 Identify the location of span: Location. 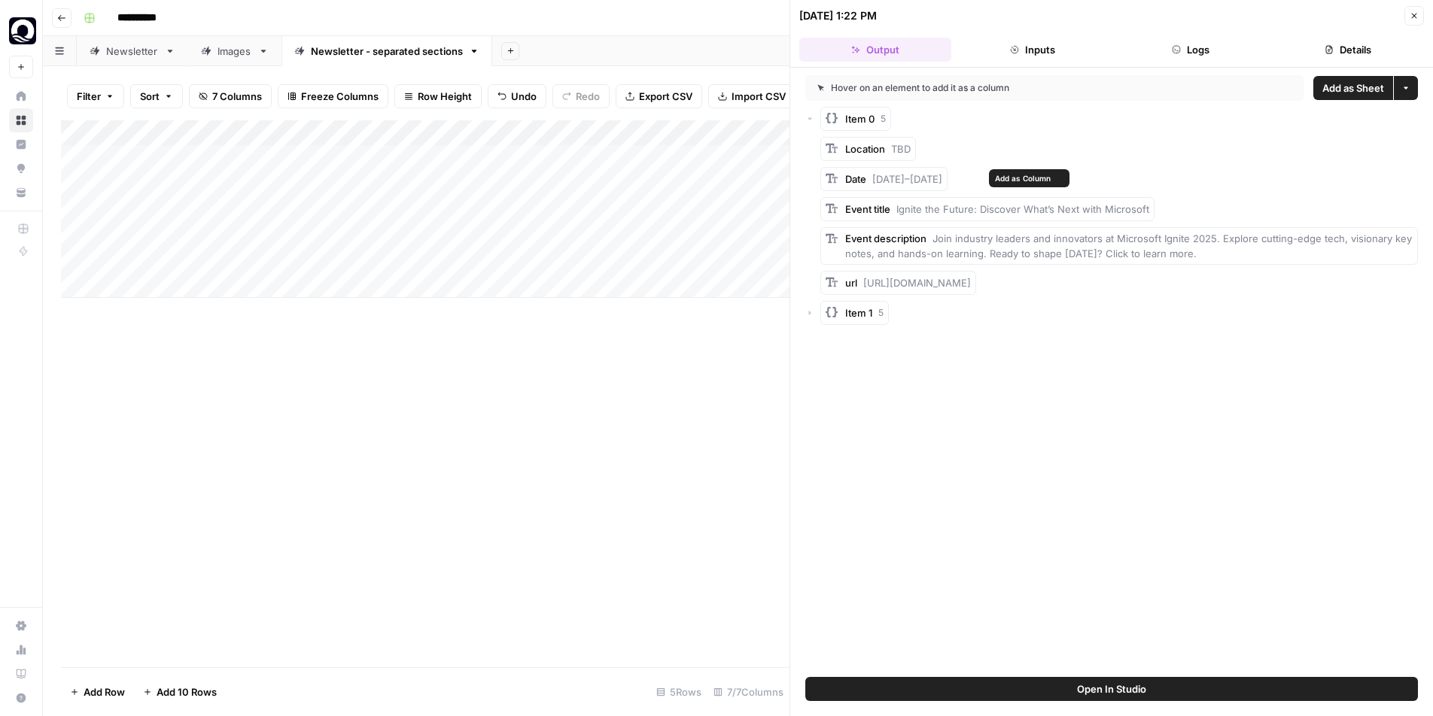
(865, 149).